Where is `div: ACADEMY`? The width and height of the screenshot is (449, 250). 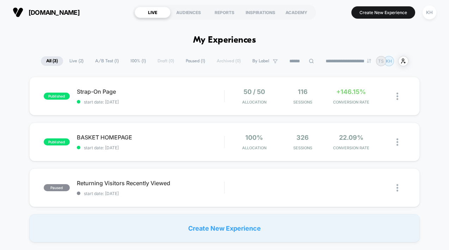
div: ACADEMY is located at coordinates (297, 12).